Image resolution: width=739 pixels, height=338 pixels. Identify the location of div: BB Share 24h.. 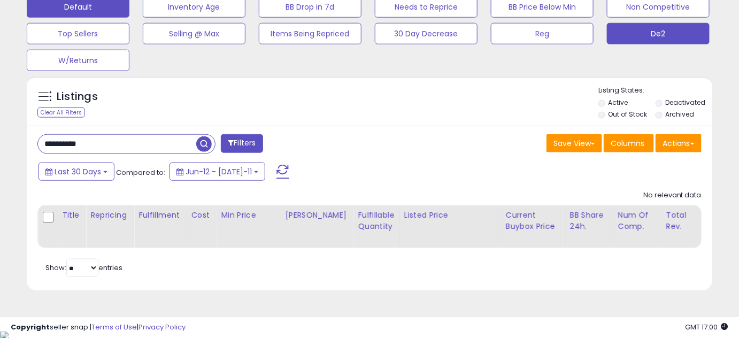
(589, 221).